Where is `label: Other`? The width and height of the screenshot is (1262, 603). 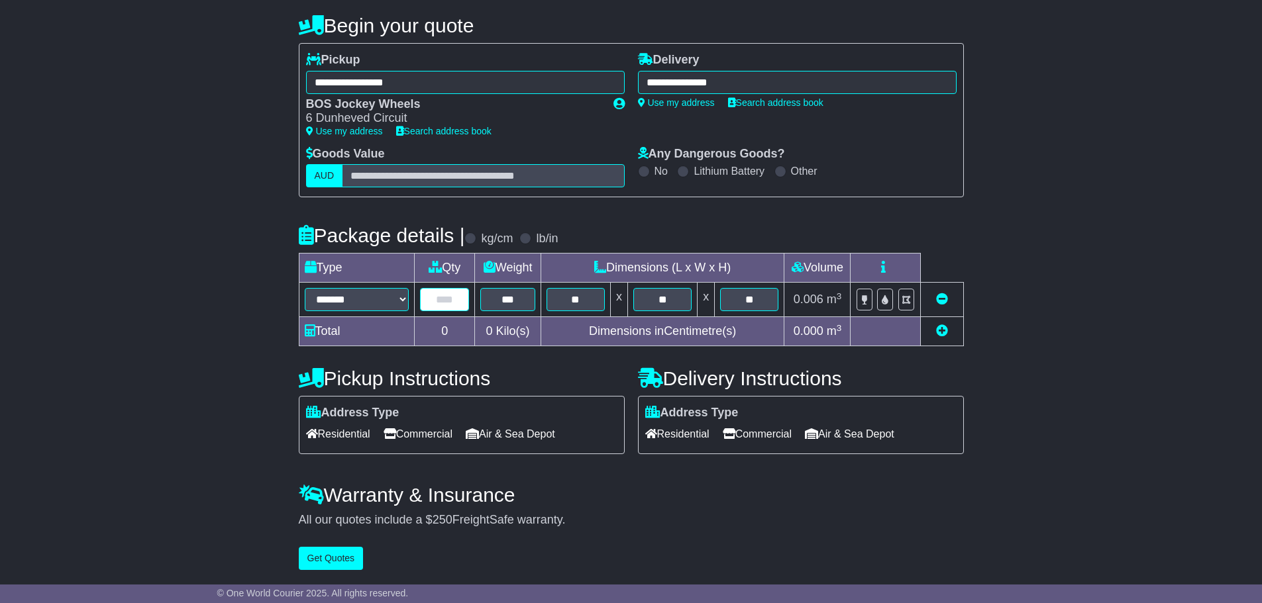 label: Other is located at coordinates (804, 171).